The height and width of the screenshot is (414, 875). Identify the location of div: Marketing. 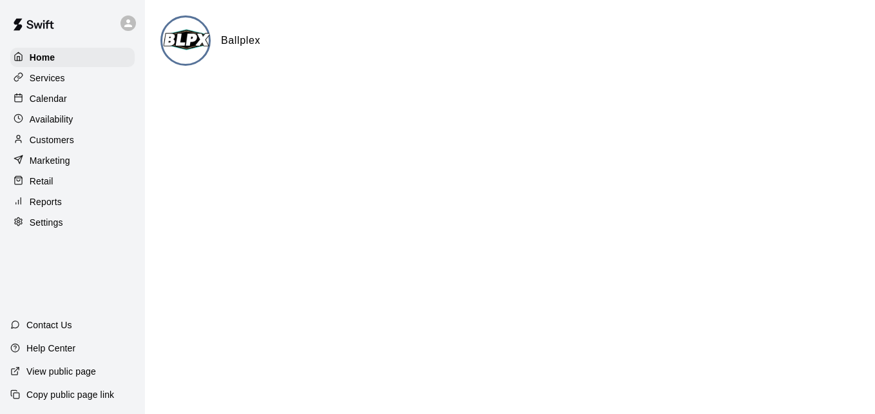
(72, 160).